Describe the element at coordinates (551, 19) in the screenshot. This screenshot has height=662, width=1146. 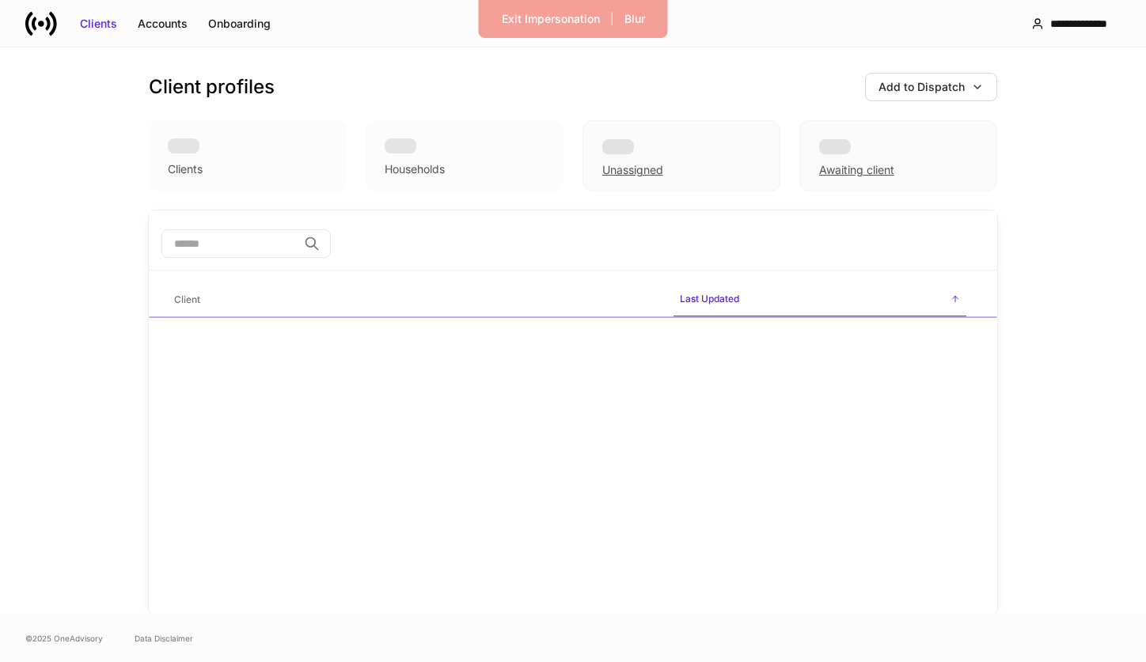
I see `div: Exit Impersonation` at that location.